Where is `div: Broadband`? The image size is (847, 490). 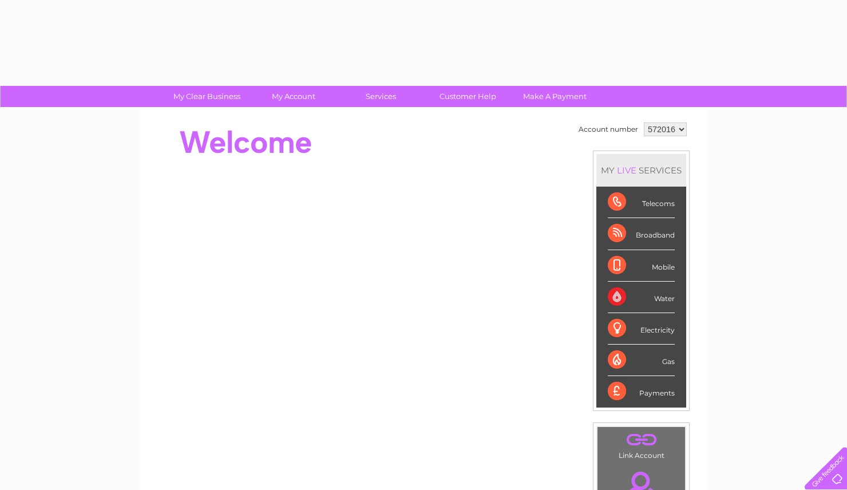 div: Broadband is located at coordinates (641, 233).